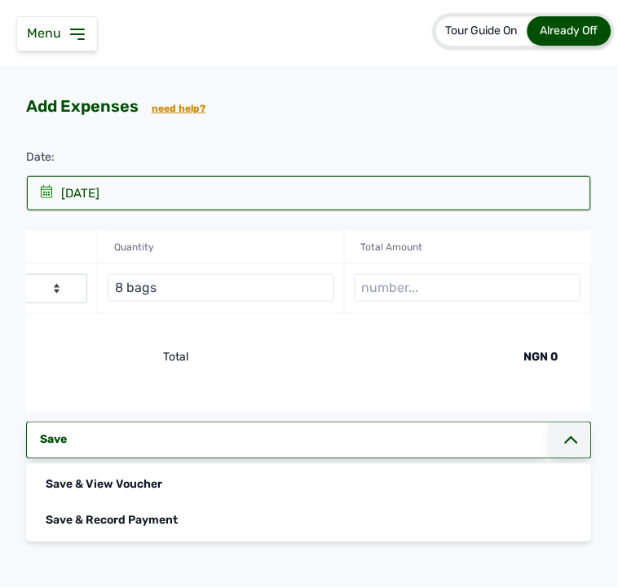 The width and height of the screenshot is (618, 588). Describe the element at coordinates (287, 440) in the screenshot. I see `div: Save` at that location.